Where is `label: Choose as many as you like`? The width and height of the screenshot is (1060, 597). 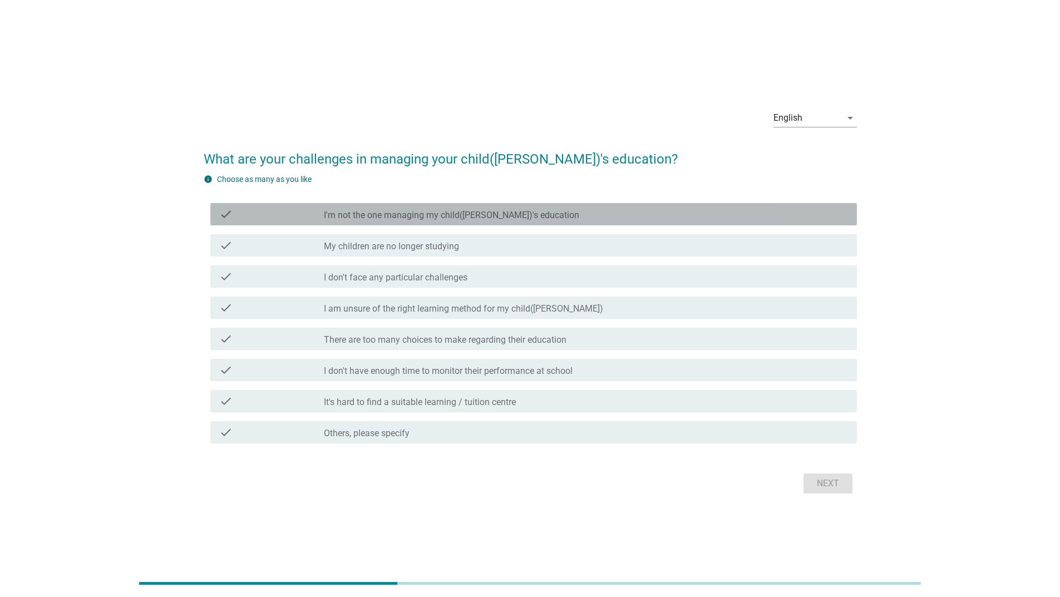
label: Choose as many as you like is located at coordinates (264, 179).